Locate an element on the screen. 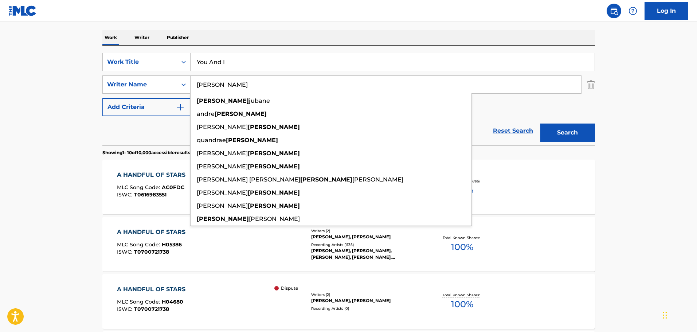 This screenshot has width=697, height=332. div: Recording Artists ( 0 ) is located at coordinates (366, 308).